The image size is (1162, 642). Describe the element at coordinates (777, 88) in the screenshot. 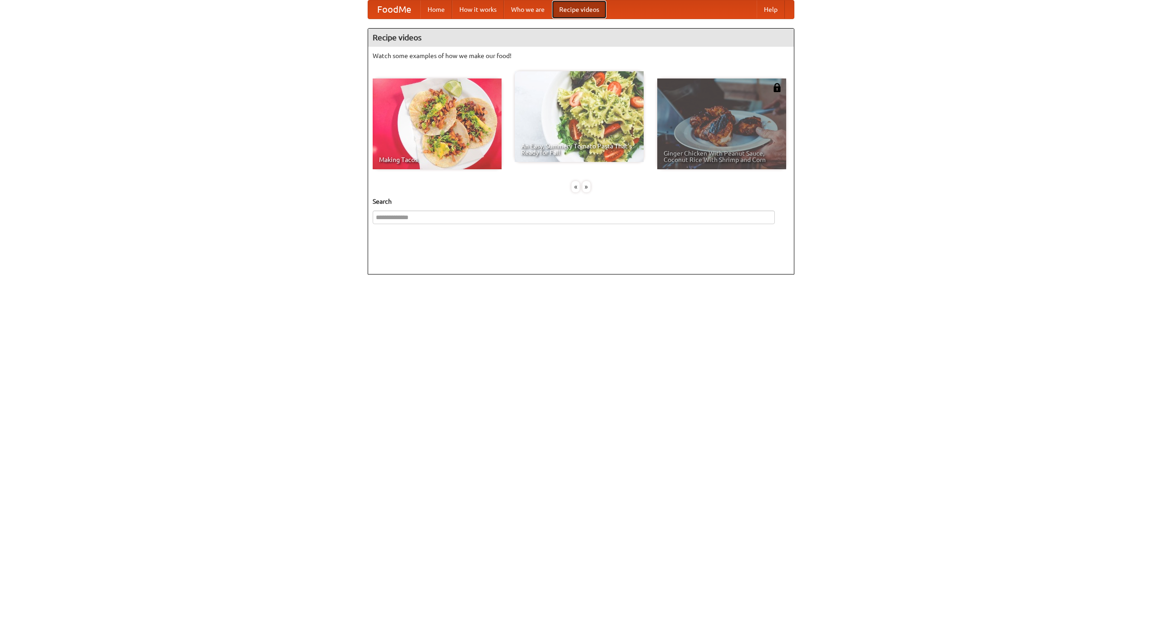

I see `img: 483408.png` at that location.